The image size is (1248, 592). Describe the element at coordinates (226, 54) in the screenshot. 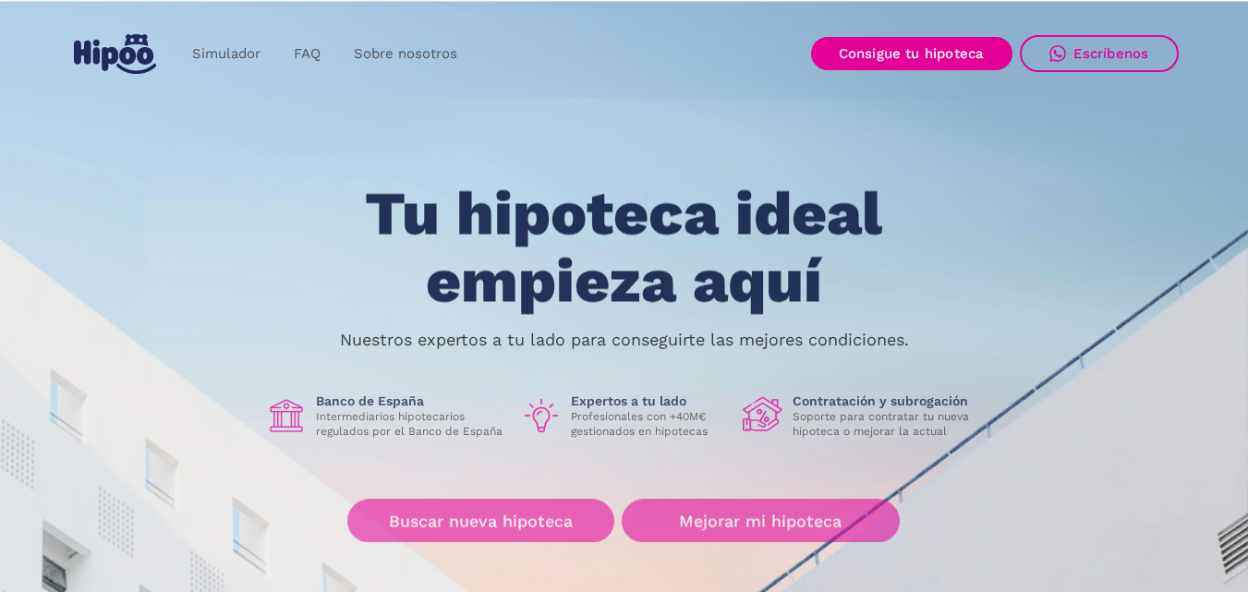

I see `a: Simulador` at that location.